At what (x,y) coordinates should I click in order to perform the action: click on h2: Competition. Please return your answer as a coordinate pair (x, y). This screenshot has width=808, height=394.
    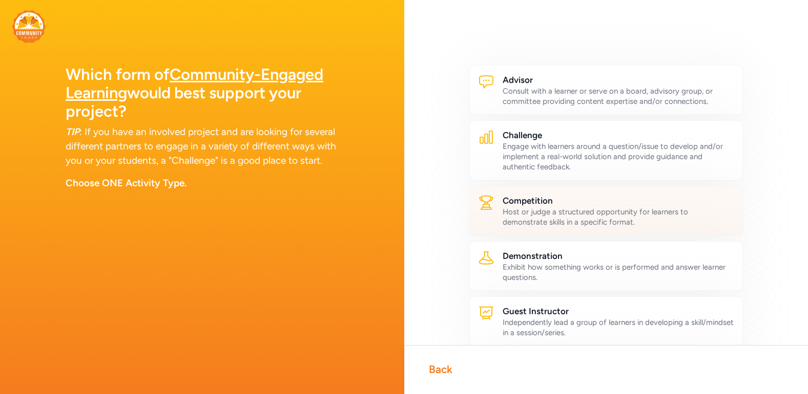
    Looking at the image, I should click on (618, 201).